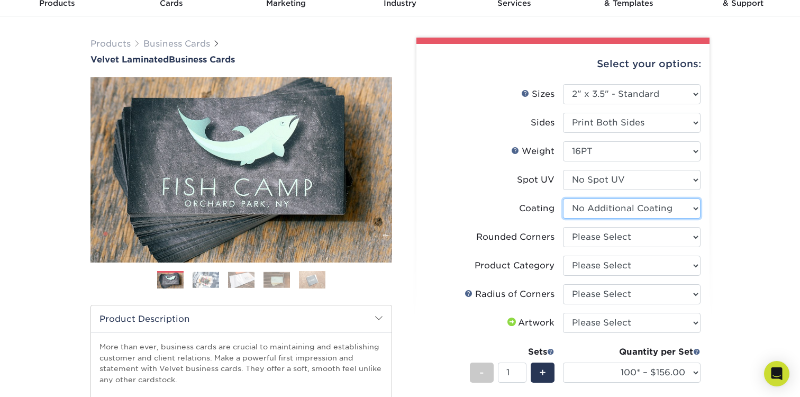 The width and height of the screenshot is (800, 397). Describe the element at coordinates (241, 59) in the screenshot. I see `h1: Business Cards` at that location.